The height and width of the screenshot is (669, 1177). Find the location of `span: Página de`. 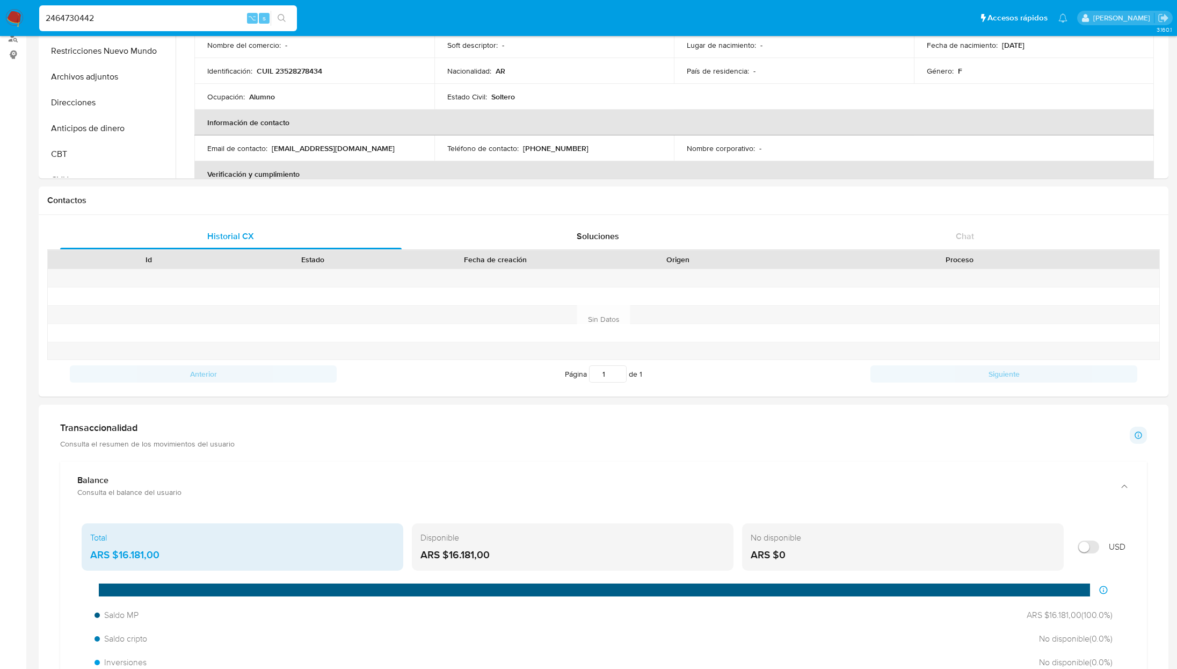

span: Página de is located at coordinates (604, 374).